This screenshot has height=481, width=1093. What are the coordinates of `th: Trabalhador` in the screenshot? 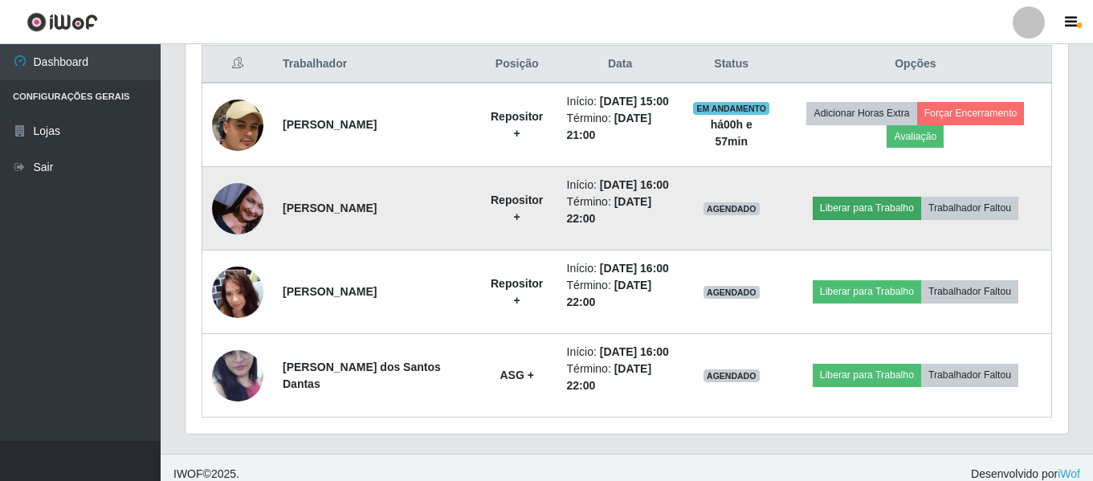 It's located at (375, 64).